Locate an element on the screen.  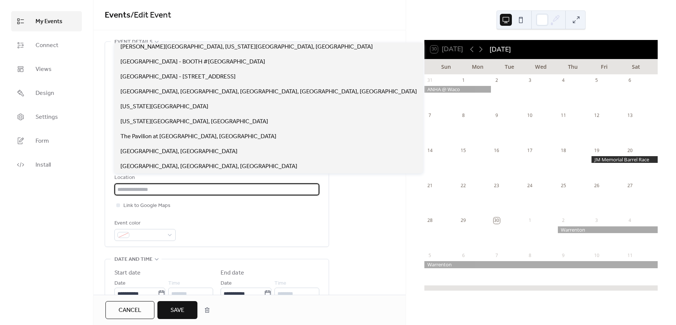
div: 16 is located at coordinates (497, 150).